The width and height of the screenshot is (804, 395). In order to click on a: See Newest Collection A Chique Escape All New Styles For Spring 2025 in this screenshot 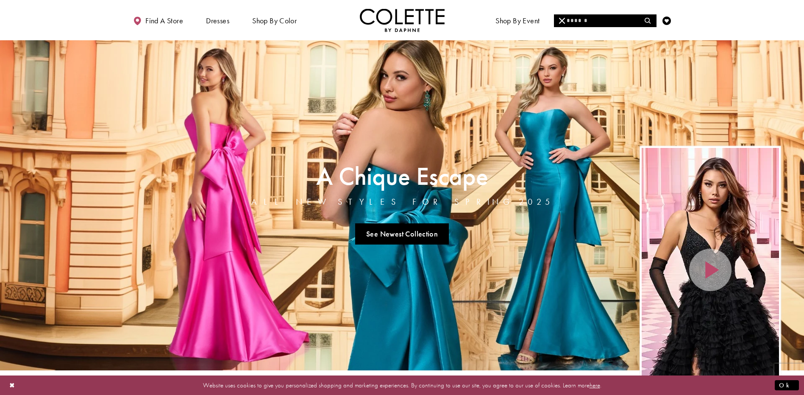, I will do `click(402, 234)`.